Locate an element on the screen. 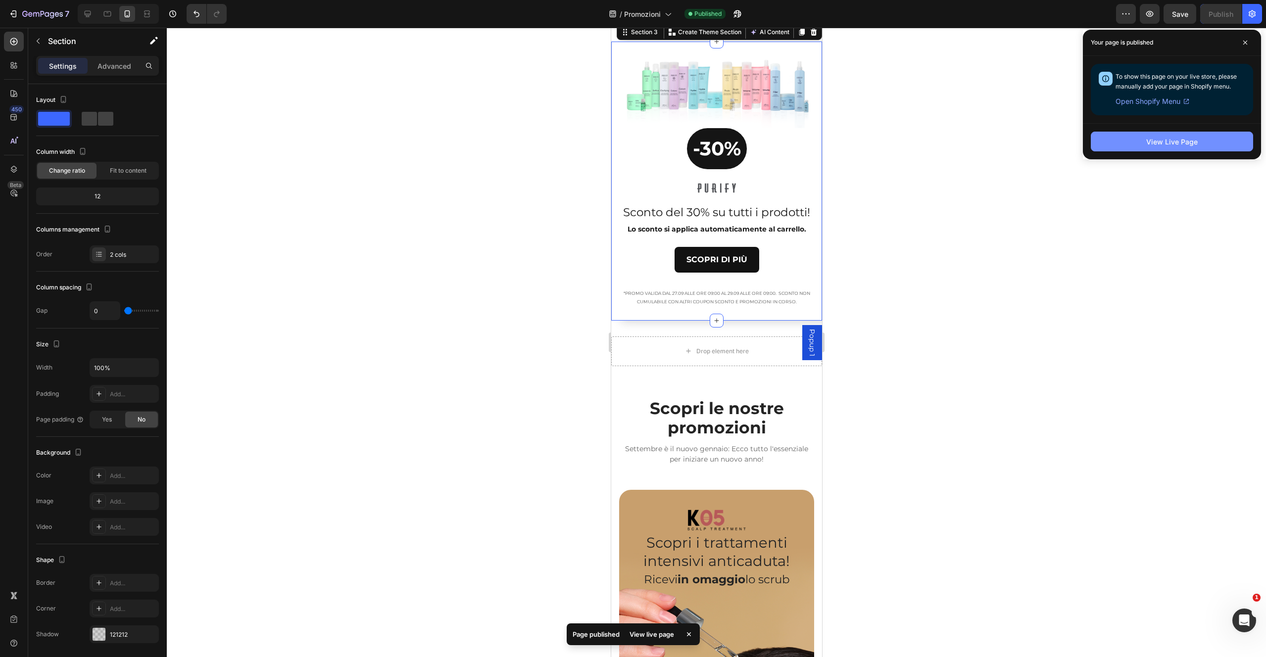  div: Width is located at coordinates (44, 368).